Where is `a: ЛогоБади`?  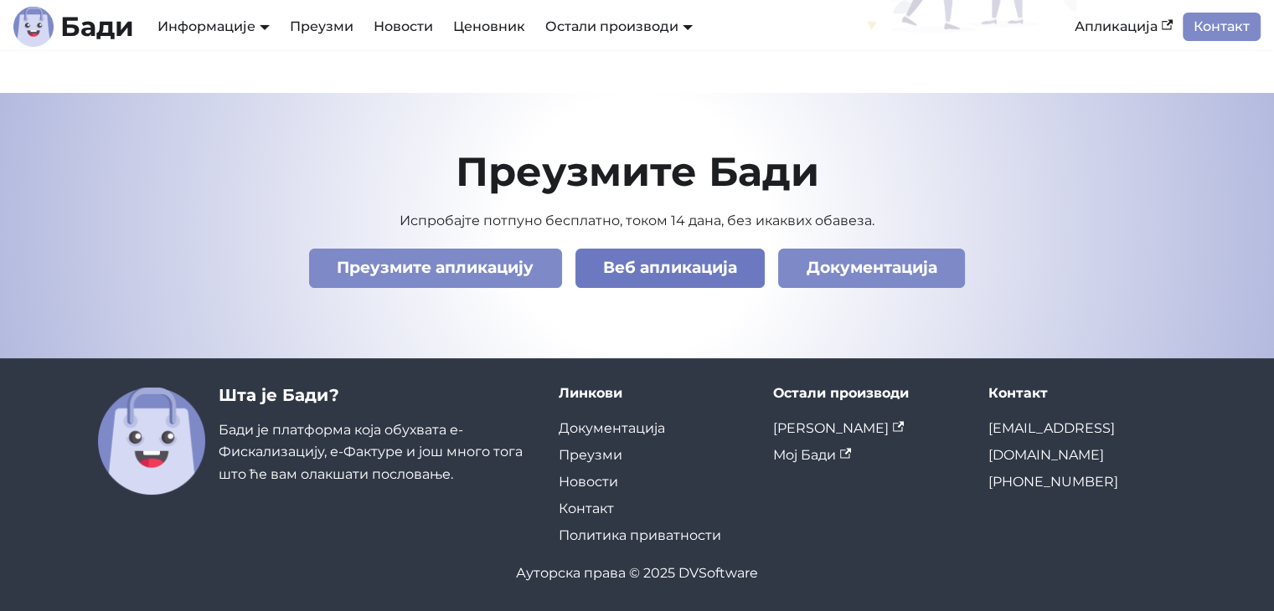 a: ЛогоБади is located at coordinates (74, 27).